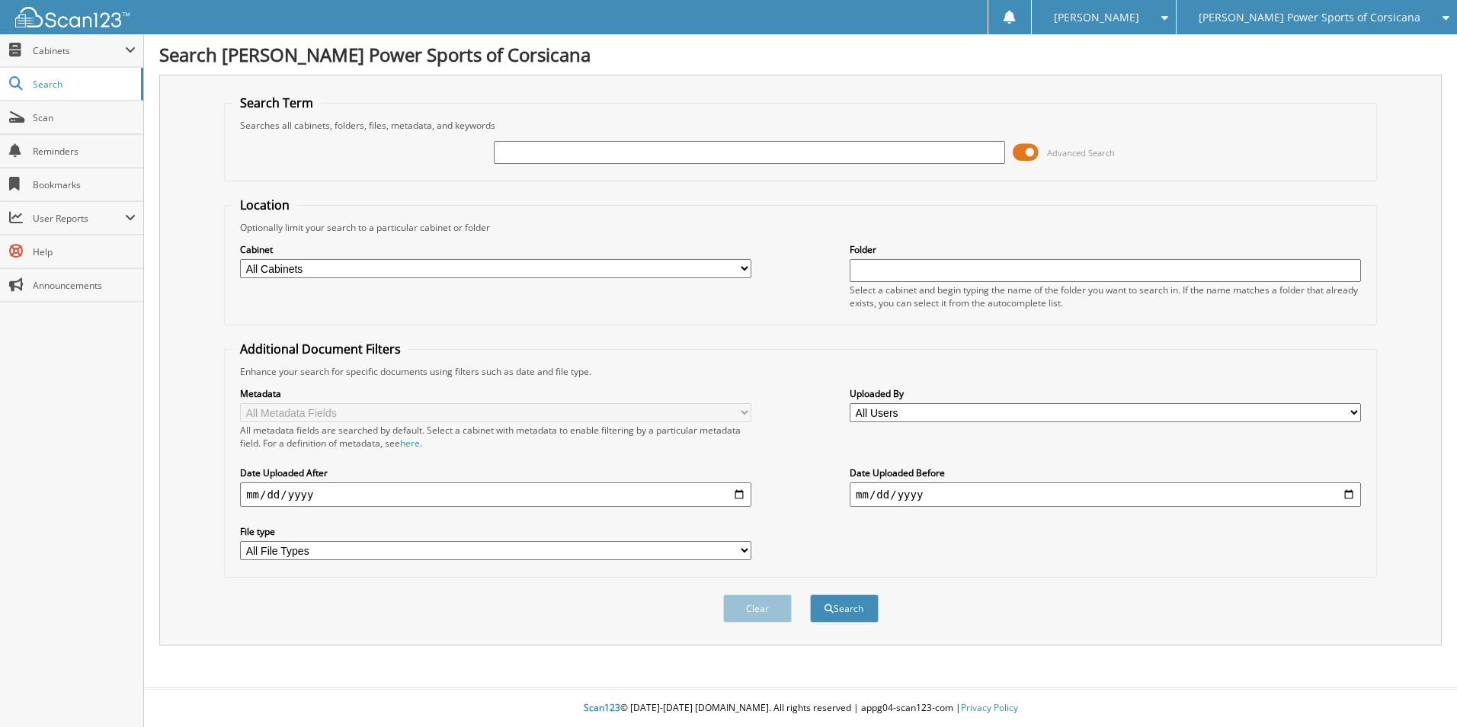 This screenshot has width=1457, height=727. I want to click on a: here, so click(410, 443).